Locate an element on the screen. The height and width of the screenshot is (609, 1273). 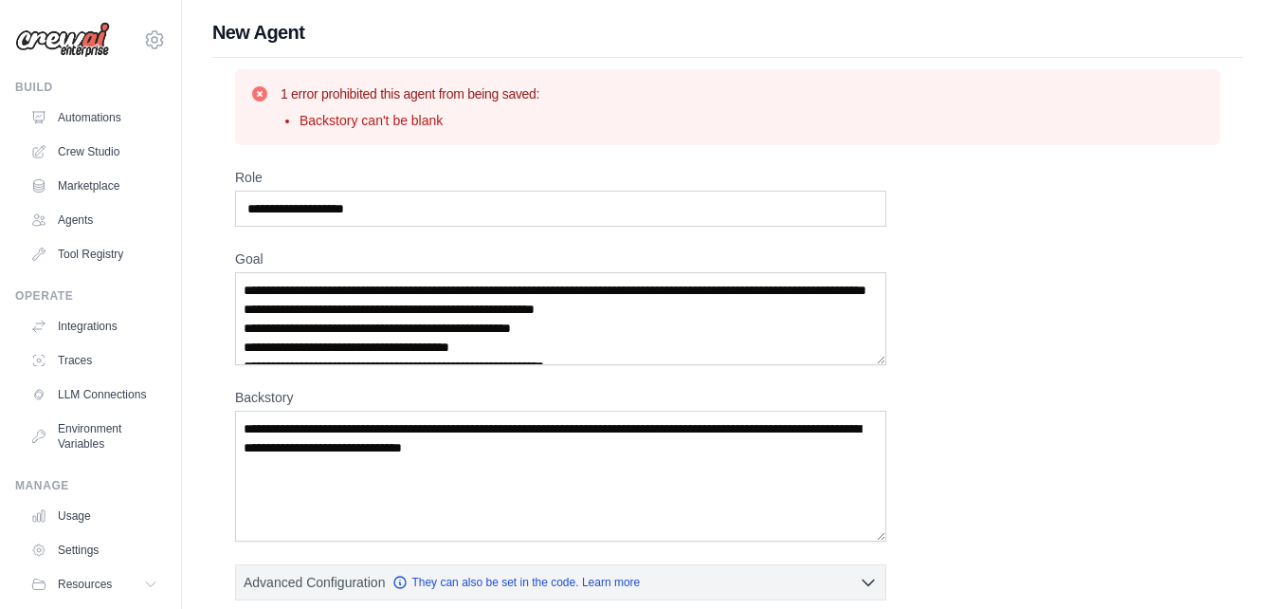
label: Role is located at coordinates (560, 177).